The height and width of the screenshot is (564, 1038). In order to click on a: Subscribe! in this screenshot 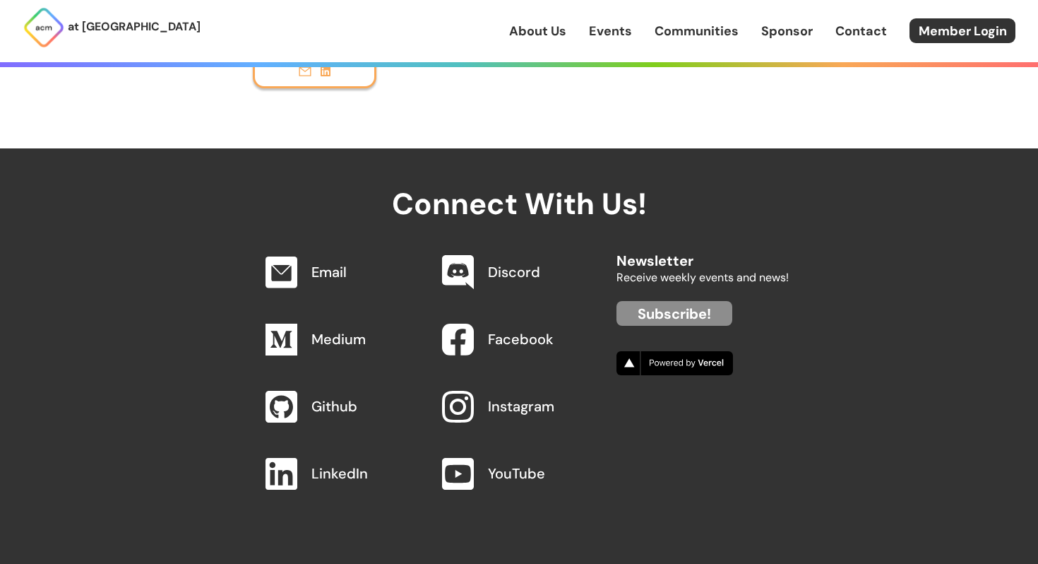, I will do `click(675, 313)`.